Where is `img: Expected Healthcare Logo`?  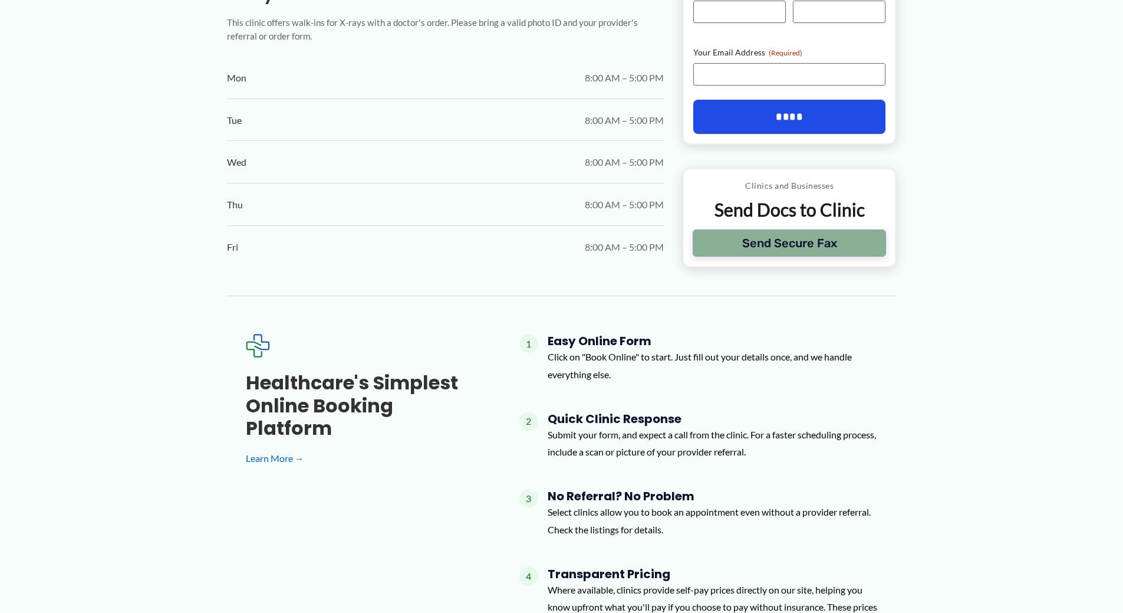
img: Expected Healthcare Logo is located at coordinates (258, 346).